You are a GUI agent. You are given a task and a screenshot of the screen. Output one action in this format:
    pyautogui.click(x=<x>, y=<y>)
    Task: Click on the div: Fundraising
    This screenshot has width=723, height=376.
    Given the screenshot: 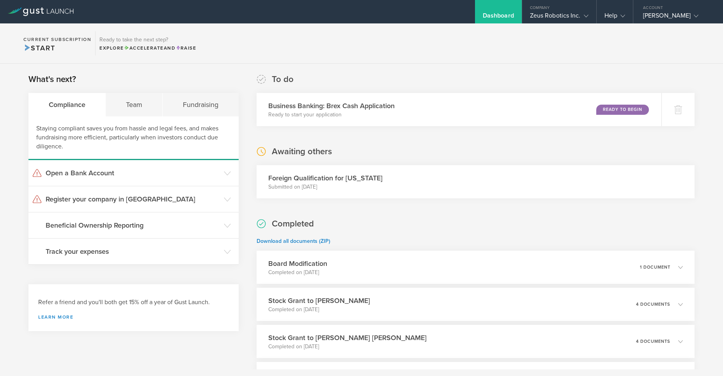 What is the action you would take?
    pyautogui.click(x=201, y=105)
    